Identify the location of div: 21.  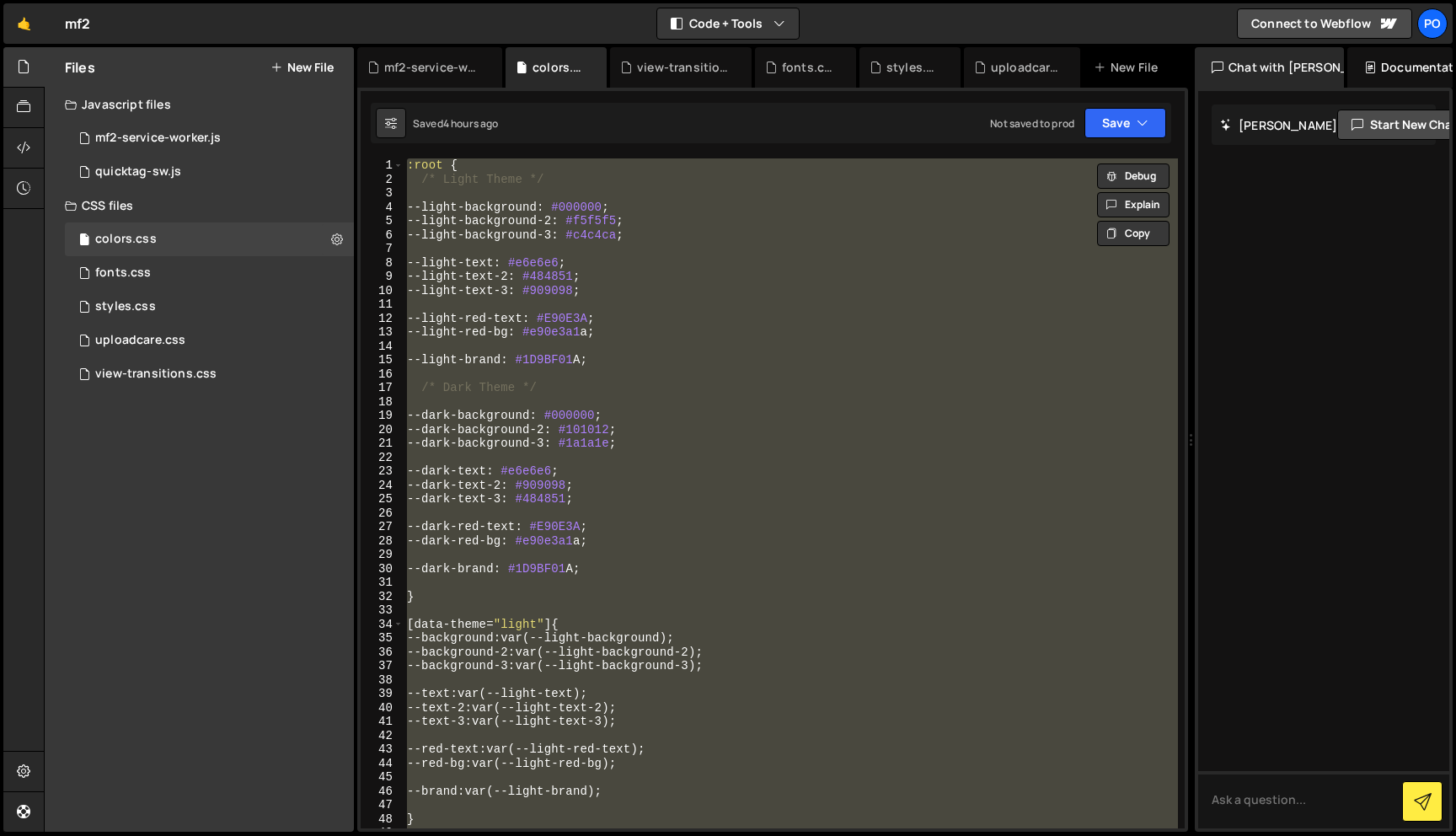
(381, 443).